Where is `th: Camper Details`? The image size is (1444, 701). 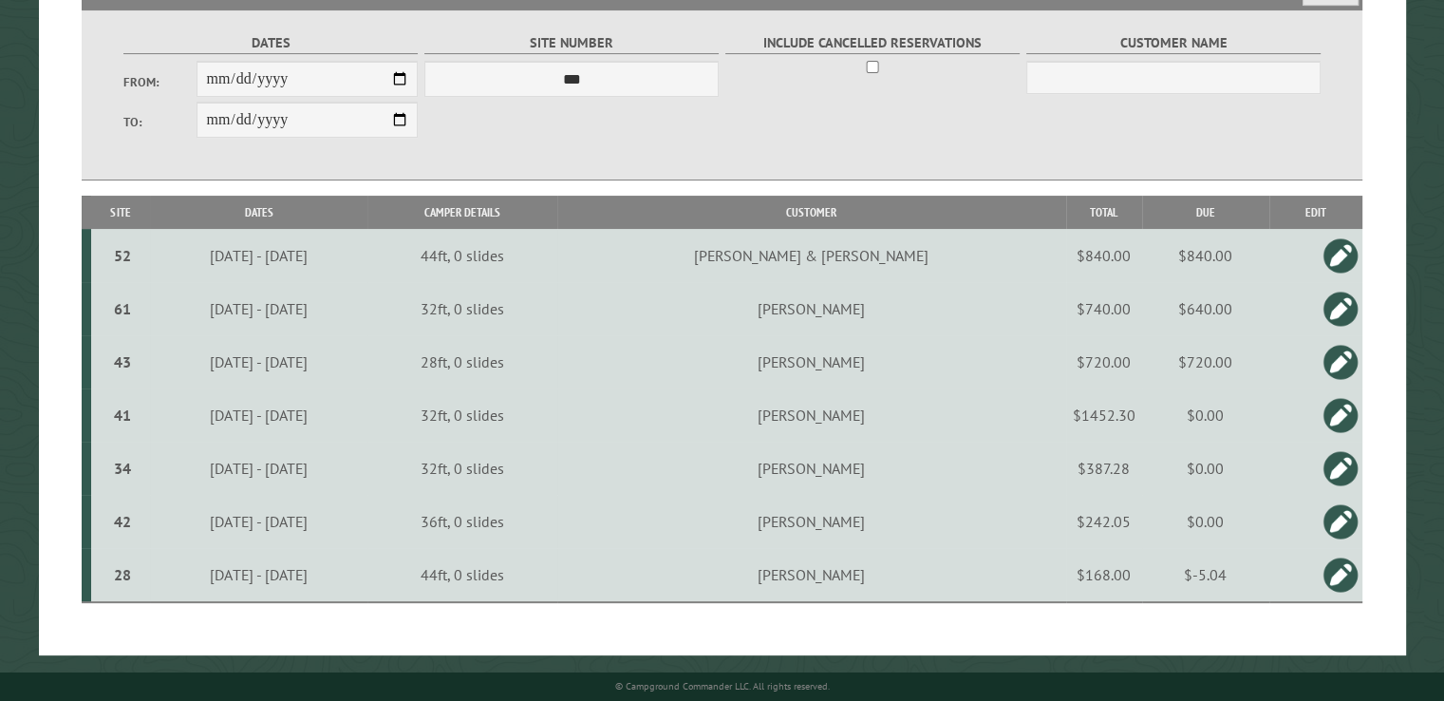 th: Camper Details is located at coordinates (462, 212).